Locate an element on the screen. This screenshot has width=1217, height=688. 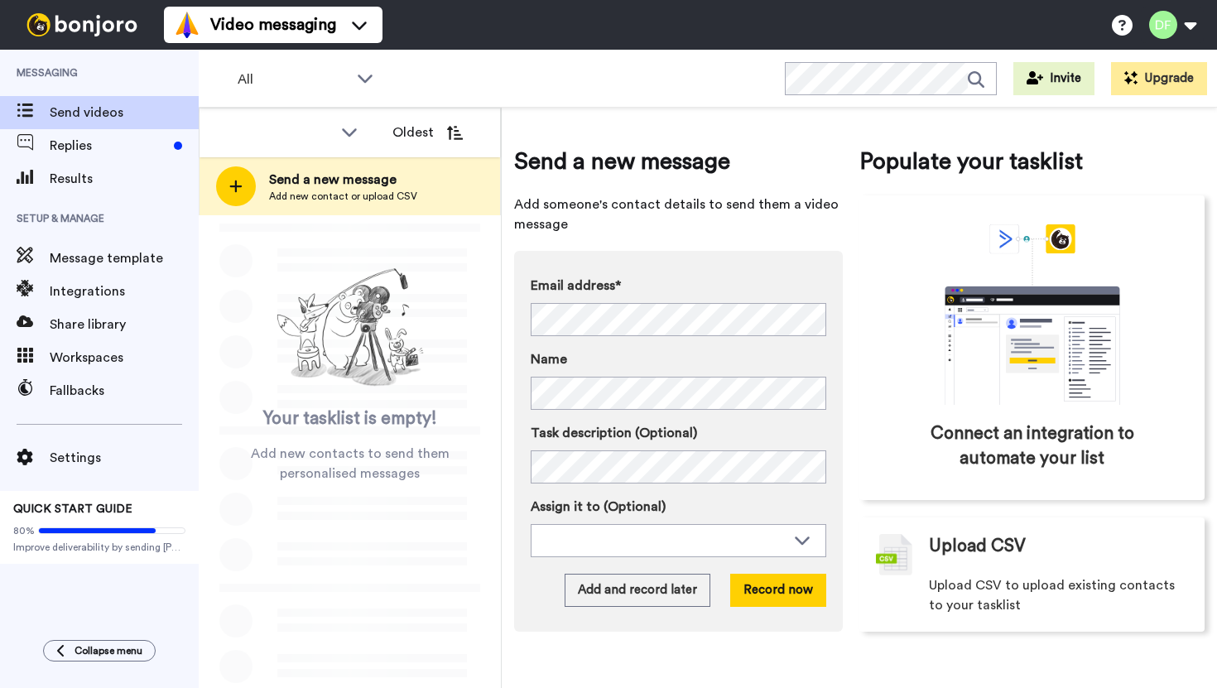
span: Video messaging is located at coordinates (273, 25).